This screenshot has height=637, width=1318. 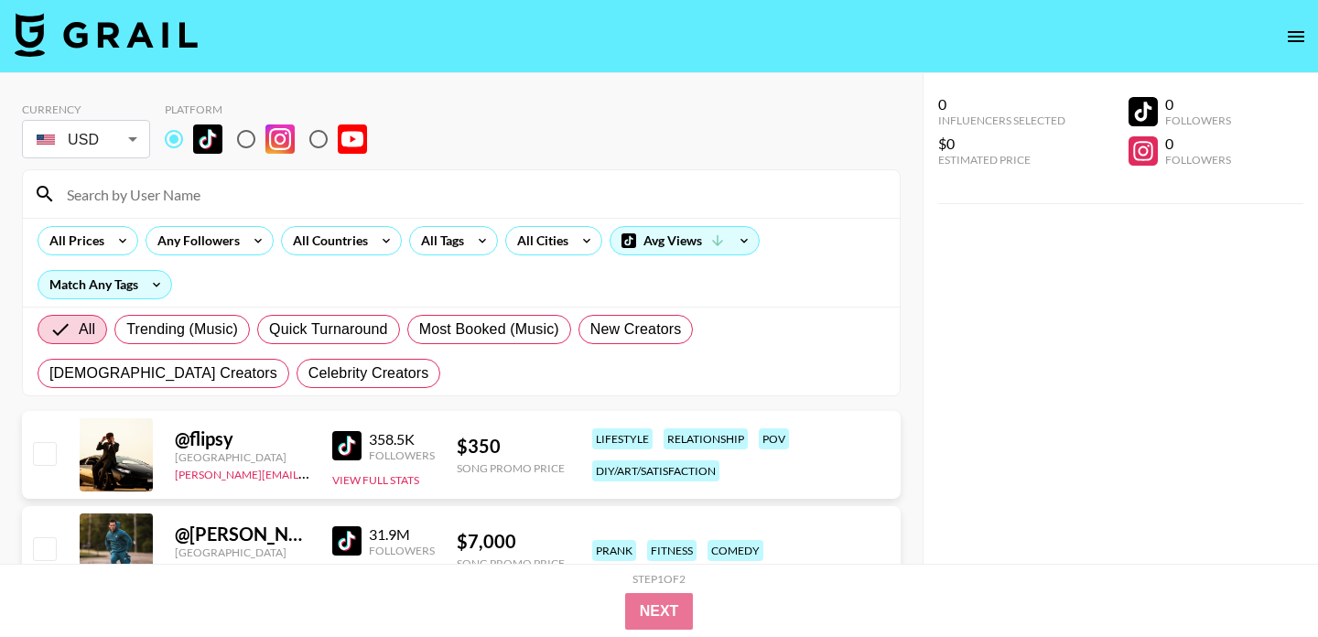 I want to click on button: open drawer, so click(x=1296, y=37).